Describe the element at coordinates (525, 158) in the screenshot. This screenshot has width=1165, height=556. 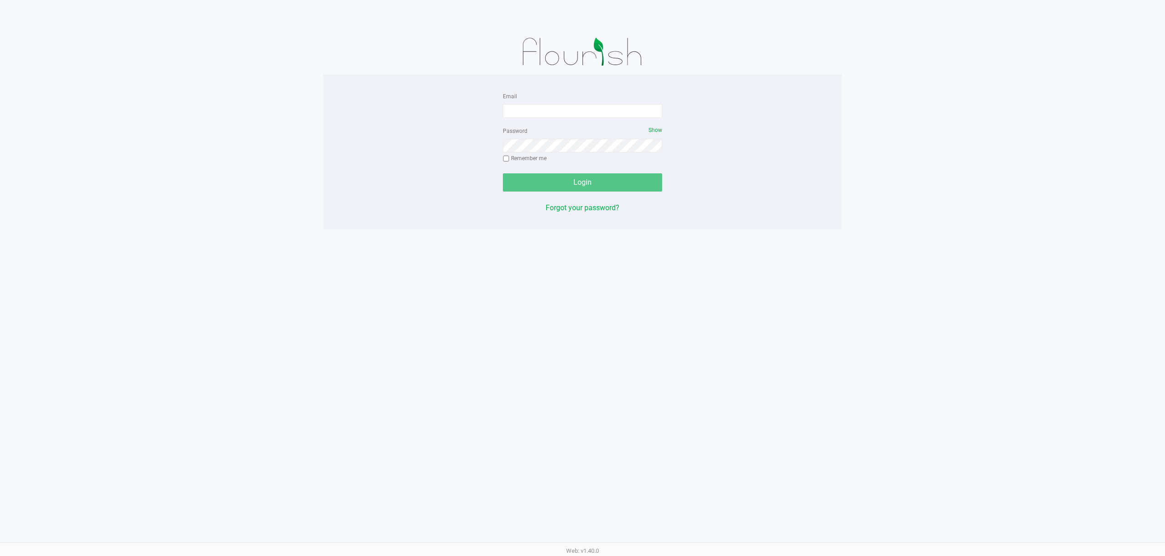
I see `label: Remember me` at that location.